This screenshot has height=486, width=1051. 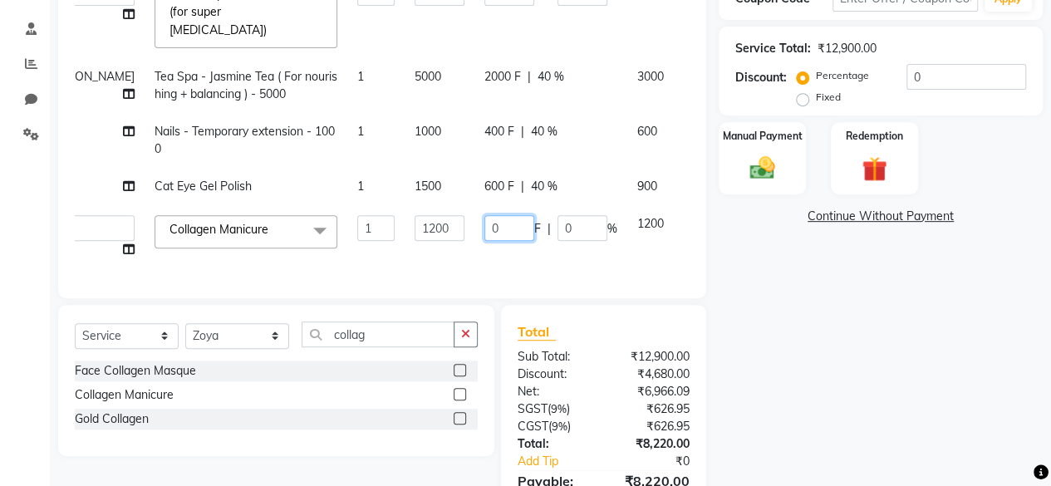 I want to click on span: 1000, so click(x=428, y=131).